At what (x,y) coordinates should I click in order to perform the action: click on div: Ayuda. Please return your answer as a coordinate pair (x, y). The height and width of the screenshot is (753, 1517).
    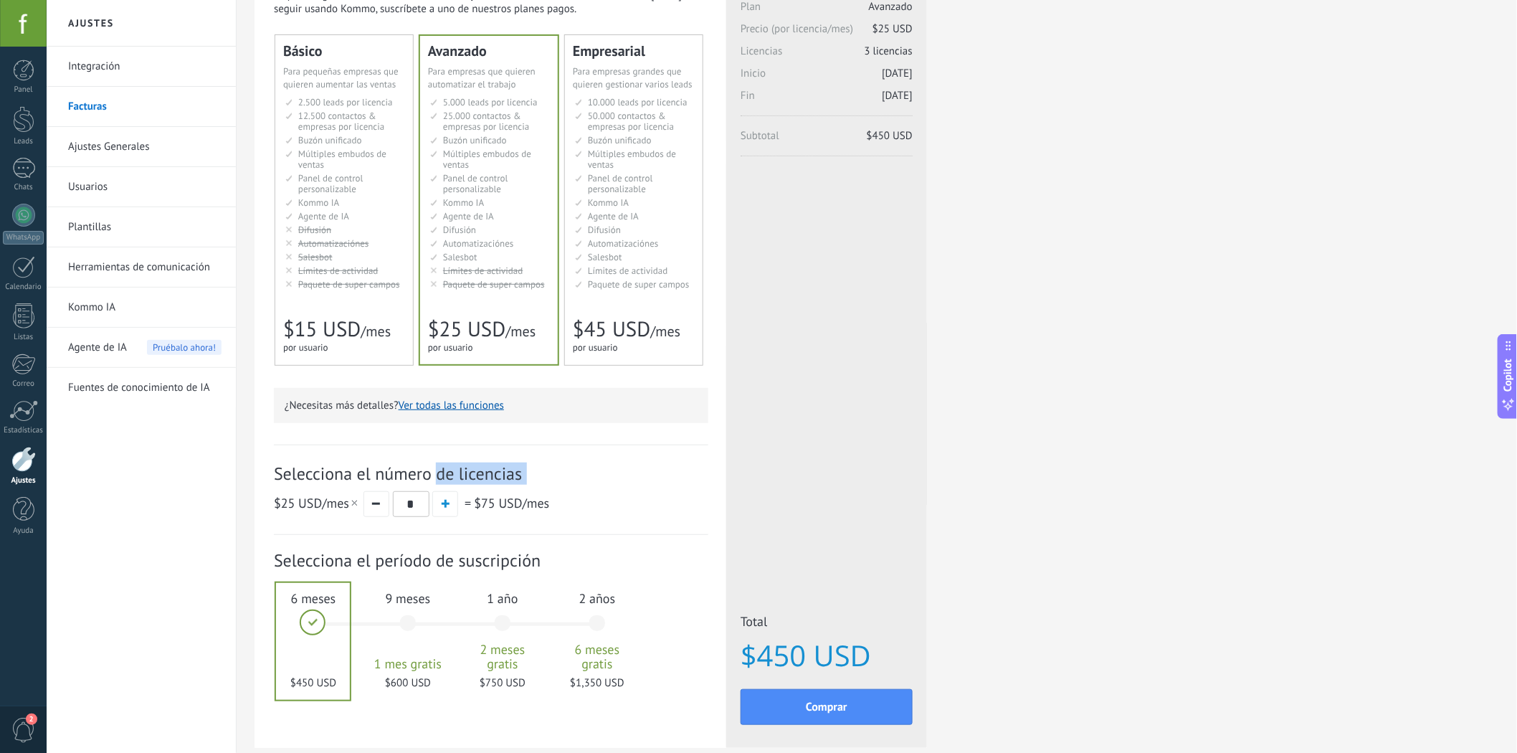
    Looking at the image, I should click on (24, 530).